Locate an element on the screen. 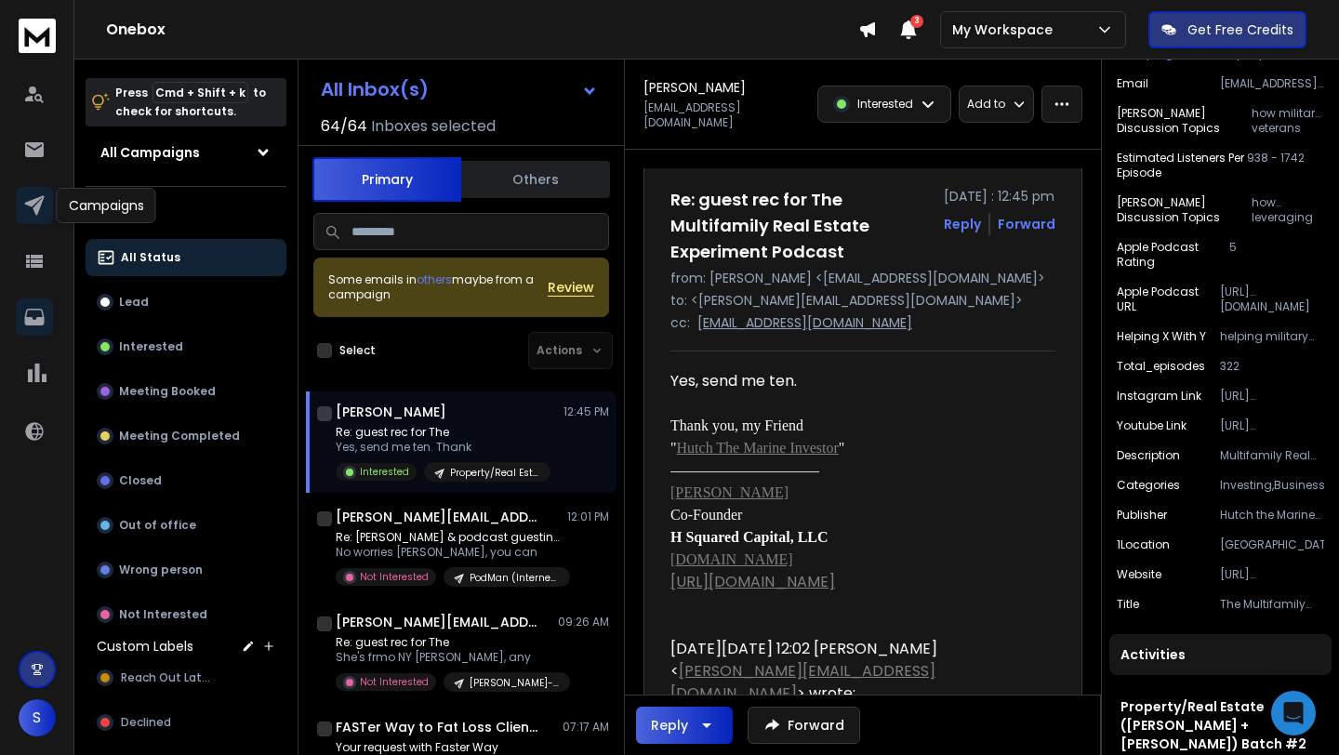 Image resolution: width=1339 pixels, height=755 pixels. p: Yes, send me ten. Thank is located at coordinates (443, 447).